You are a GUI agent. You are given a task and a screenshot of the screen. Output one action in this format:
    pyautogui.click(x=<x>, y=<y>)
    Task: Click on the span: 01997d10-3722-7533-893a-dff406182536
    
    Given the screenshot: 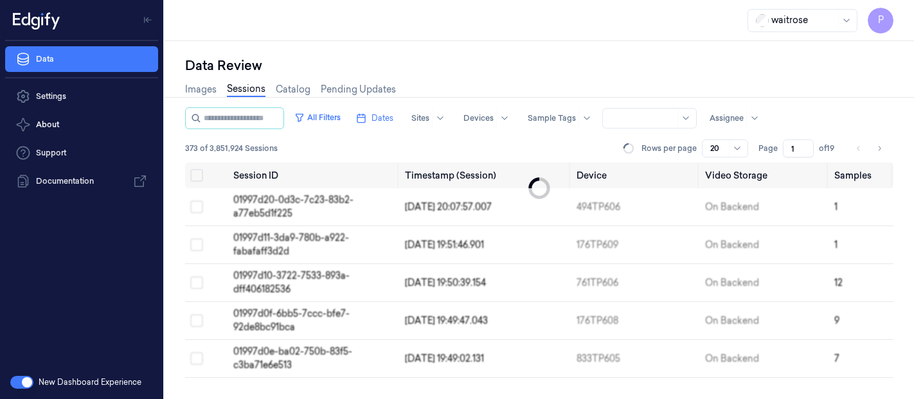 What is the action you would take?
    pyautogui.click(x=291, y=282)
    